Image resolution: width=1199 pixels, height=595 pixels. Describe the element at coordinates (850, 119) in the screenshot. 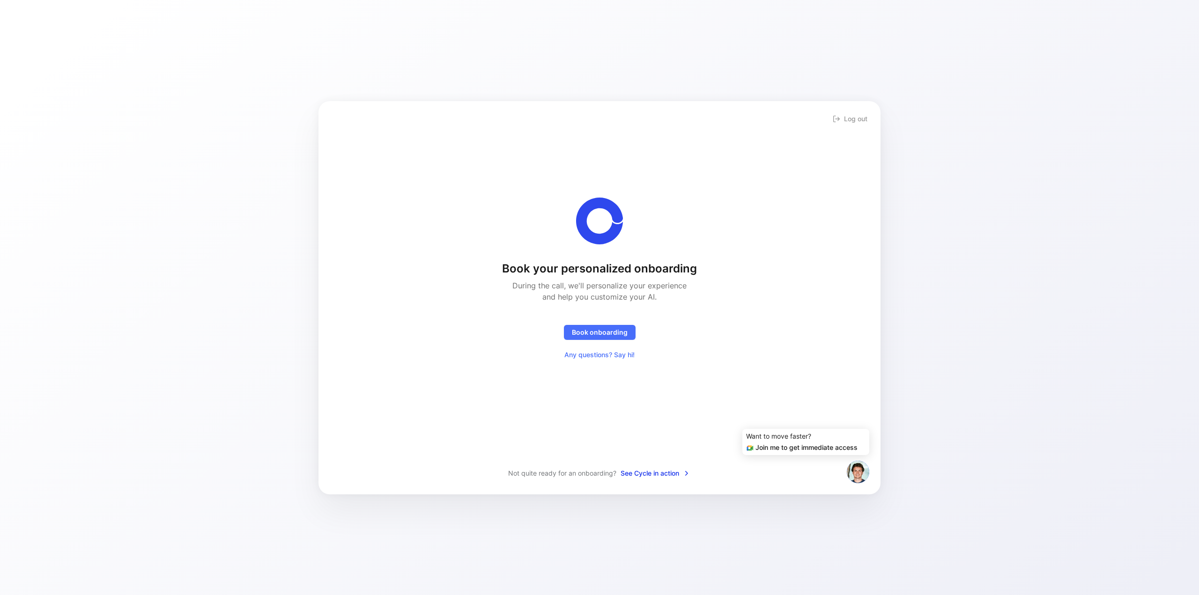

I see `button: Log out` at that location.